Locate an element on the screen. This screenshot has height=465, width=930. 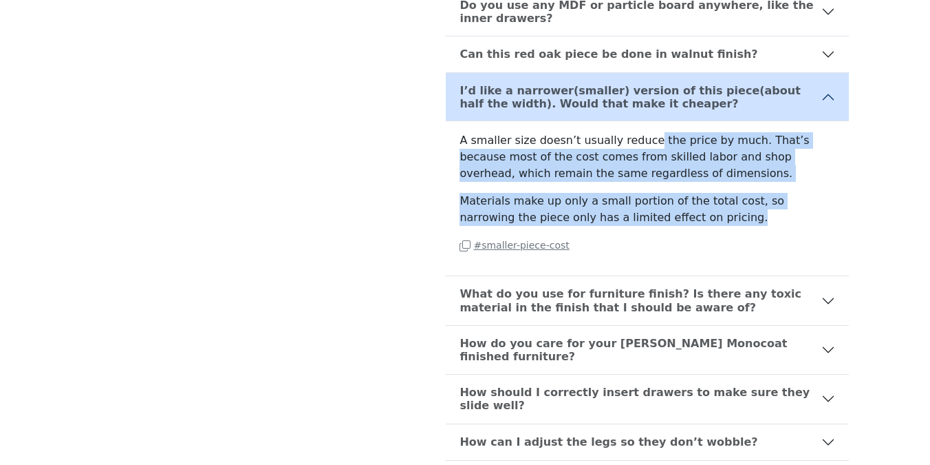
b: How can I adjust the legs so they don’t wobble? is located at coordinates (608, 441).